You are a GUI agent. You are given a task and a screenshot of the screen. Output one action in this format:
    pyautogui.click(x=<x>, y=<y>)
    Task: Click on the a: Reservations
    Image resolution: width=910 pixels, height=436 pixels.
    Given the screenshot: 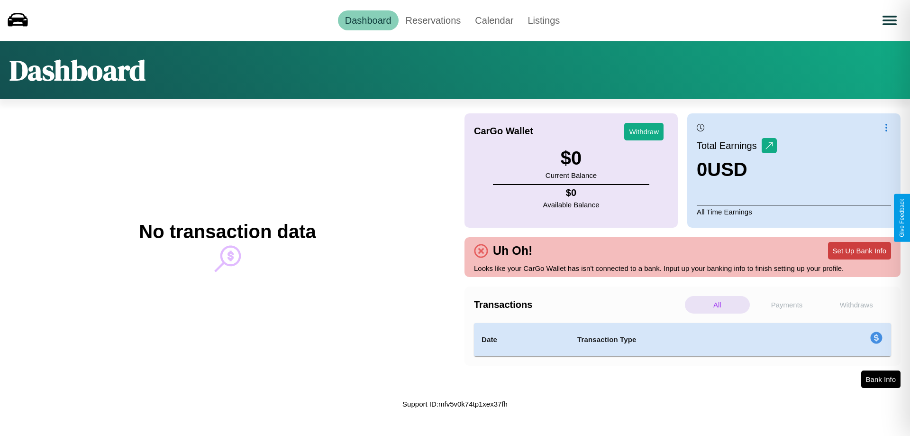 What is the action you would take?
    pyautogui.click(x=433, y=20)
    